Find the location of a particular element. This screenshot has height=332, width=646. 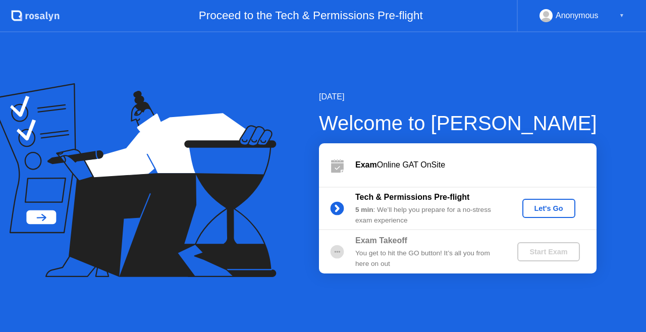

div: You get to hit the GO button! It’s all you from here on out is located at coordinates (428, 258).